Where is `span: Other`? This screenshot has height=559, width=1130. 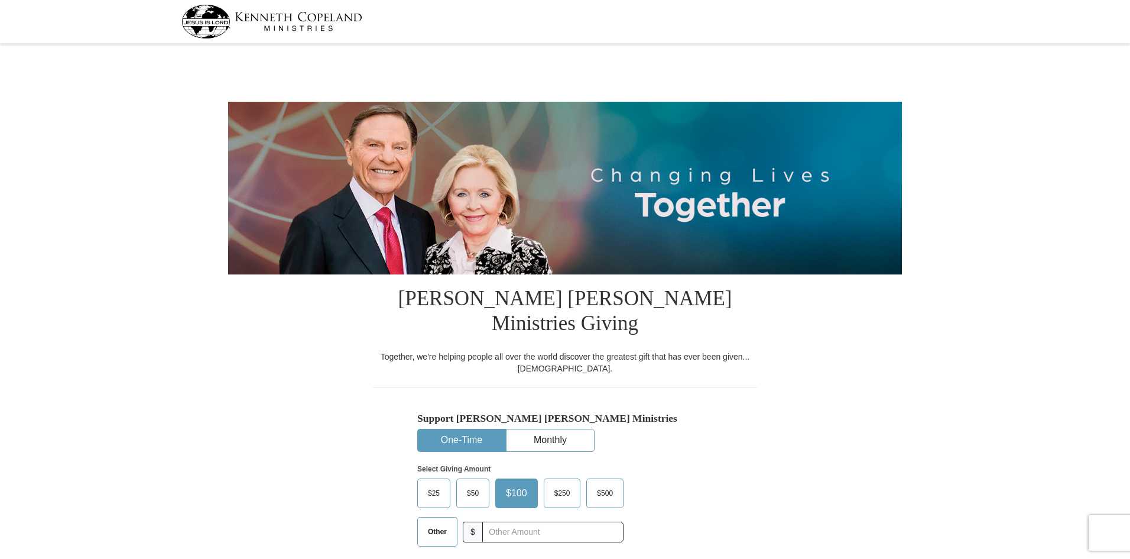
span: Other is located at coordinates (438, 532).